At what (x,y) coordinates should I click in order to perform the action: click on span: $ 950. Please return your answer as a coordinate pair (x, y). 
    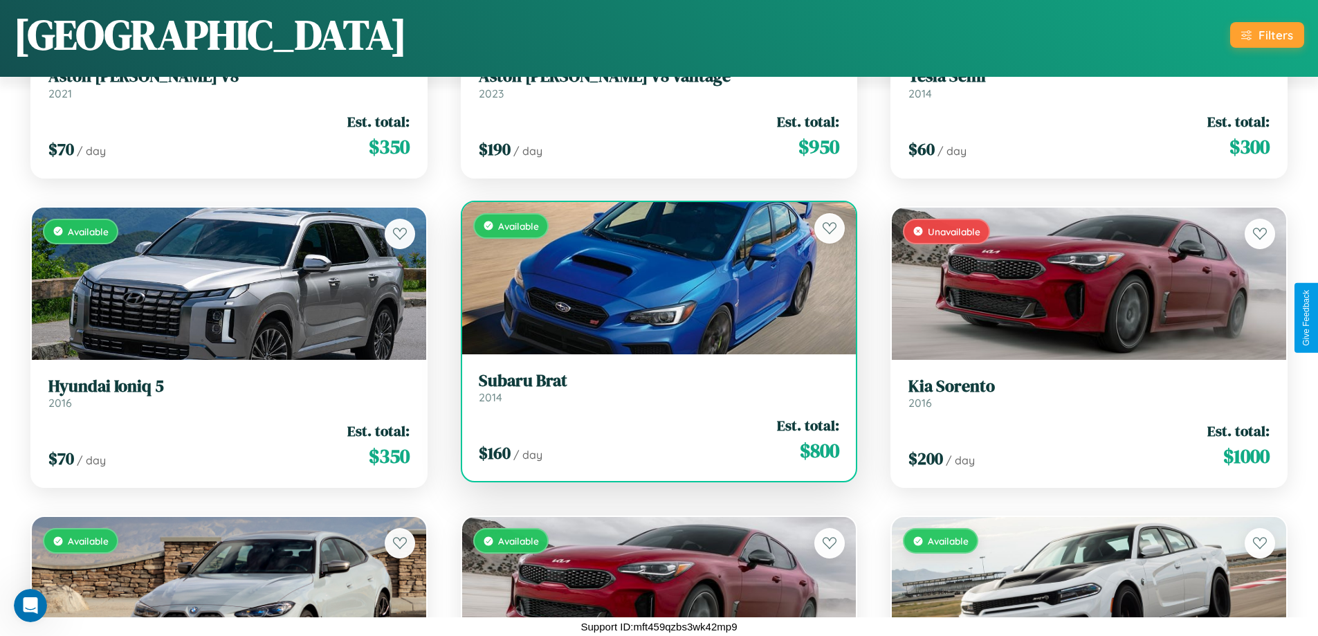
    Looking at the image, I should click on (818, 147).